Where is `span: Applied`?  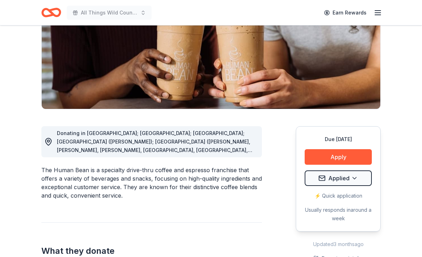 span: Applied is located at coordinates (339, 178).